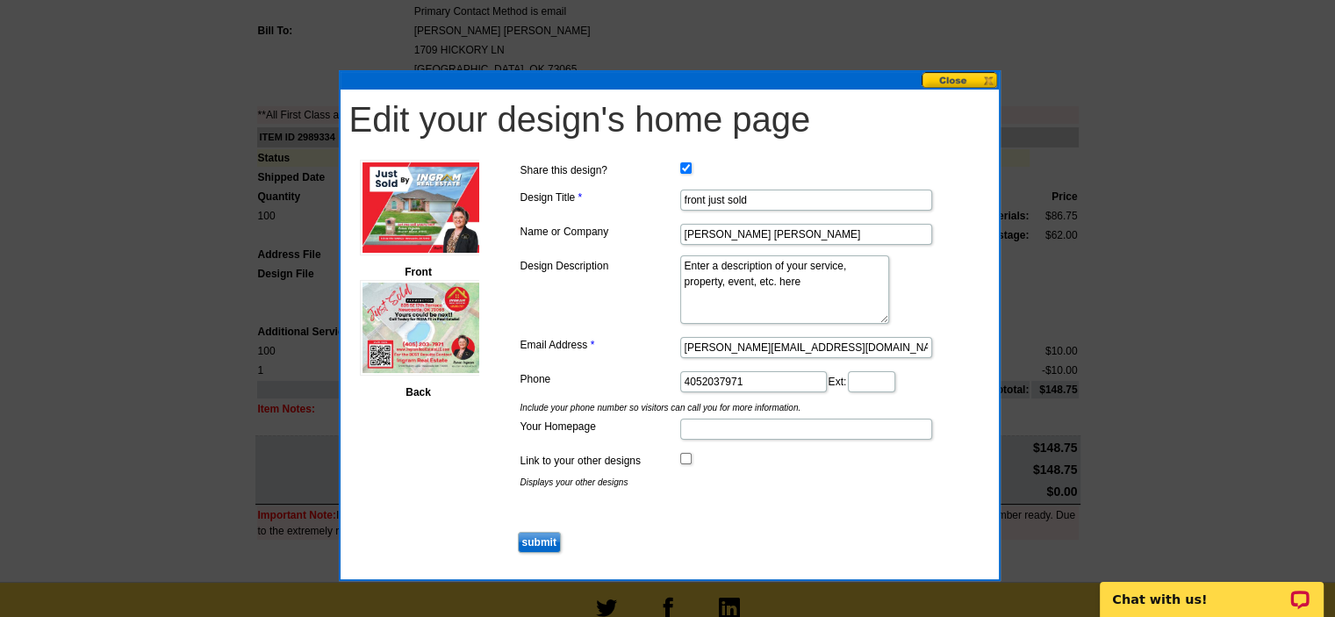 This screenshot has height=617, width=1335. What do you see at coordinates (418, 272) in the screenshot?
I see `span: Front` at bounding box center [418, 272].